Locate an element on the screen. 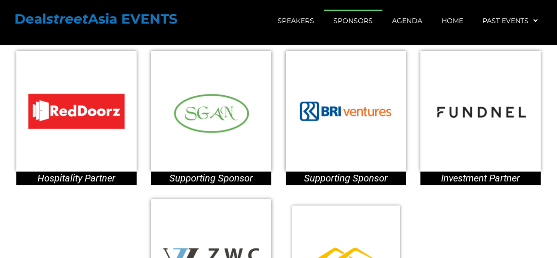 This screenshot has width=557, height=258. strong: Deal Asia EVENTS is located at coordinates (96, 19).